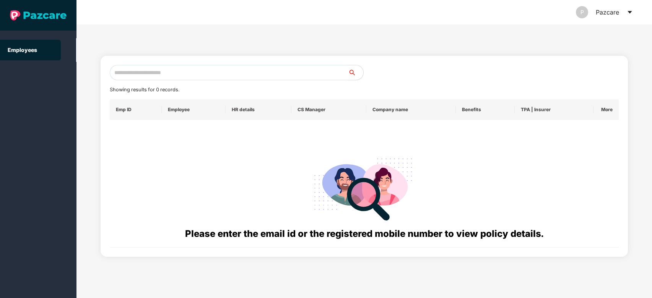  I want to click on span: caret-down, so click(630, 12).